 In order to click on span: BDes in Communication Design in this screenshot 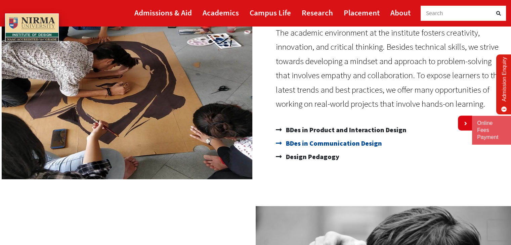, I will do `click(333, 143)`.